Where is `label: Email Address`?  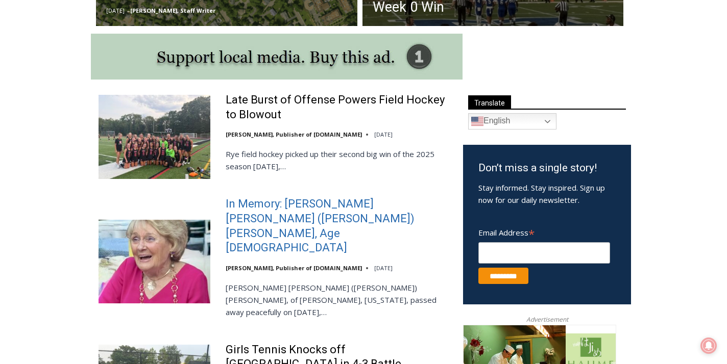
label: Email Address is located at coordinates (544, 232).